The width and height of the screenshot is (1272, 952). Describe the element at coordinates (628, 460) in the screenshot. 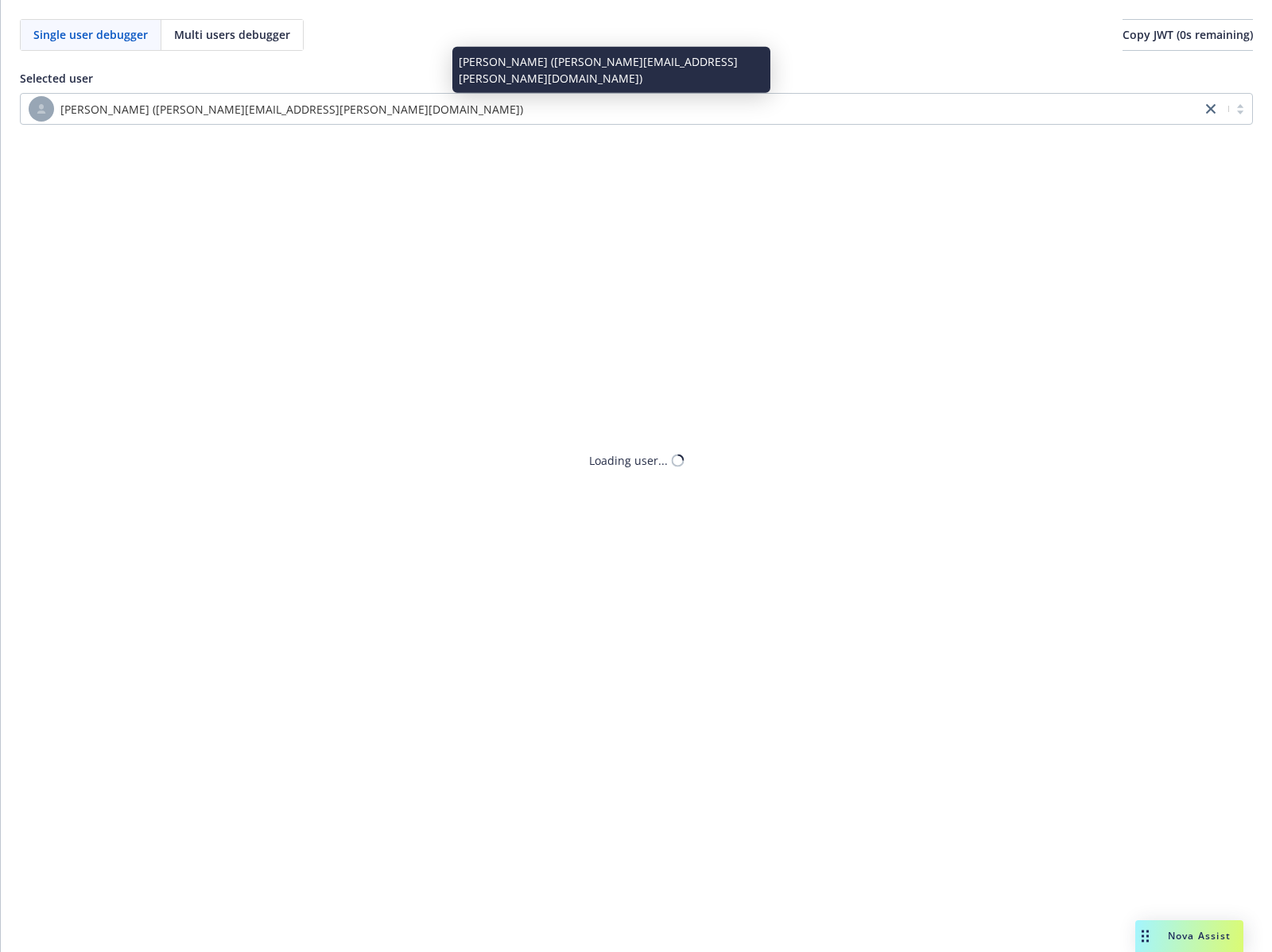

I see `div: Loading user...` at that location.